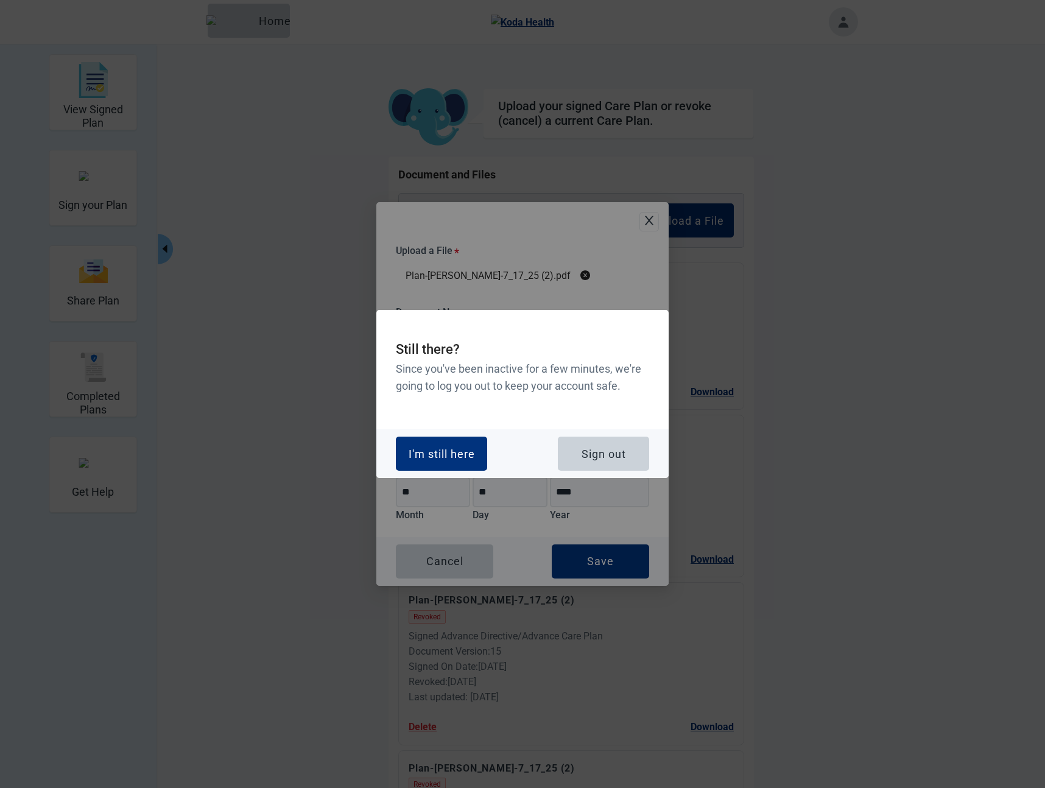 The width and height of the screenshot is (1045, 788). I want to click on h3: Since you've been inactive for a few minutes, we're going to log you out to keep your account safe., so click(523, 378).